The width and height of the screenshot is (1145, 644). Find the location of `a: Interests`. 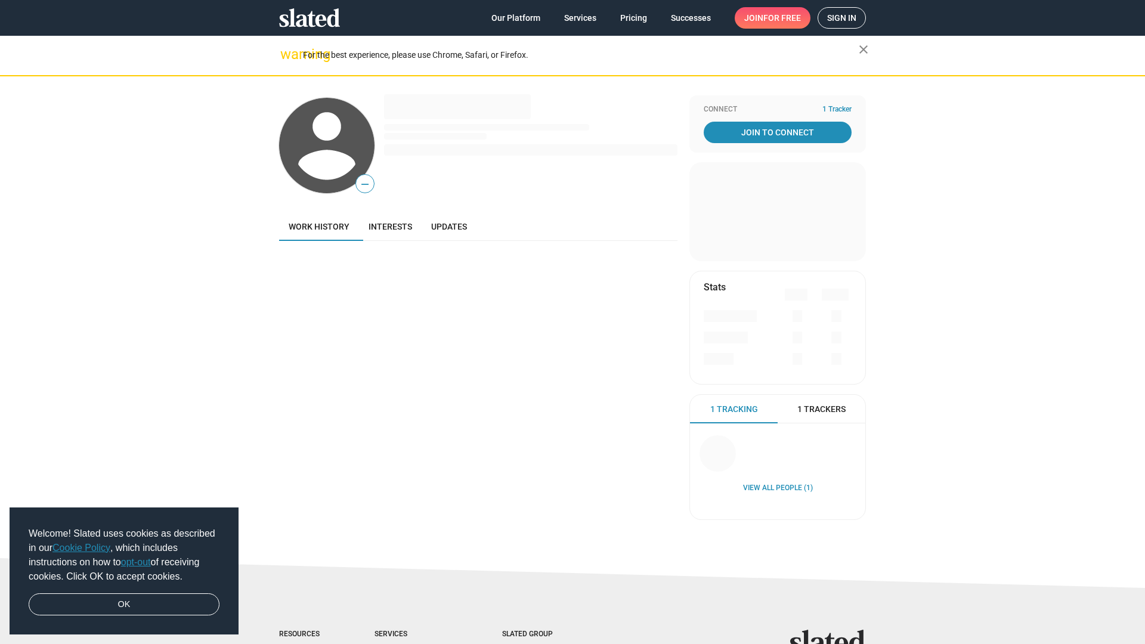

a: Interests is located at coordinates (390, 227).